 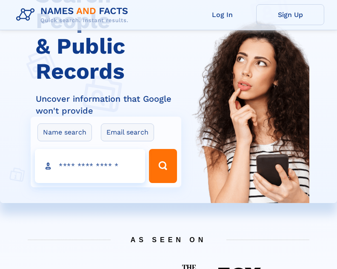 I want to click on span: AS SEEN ON, so click(x=169, y=240).